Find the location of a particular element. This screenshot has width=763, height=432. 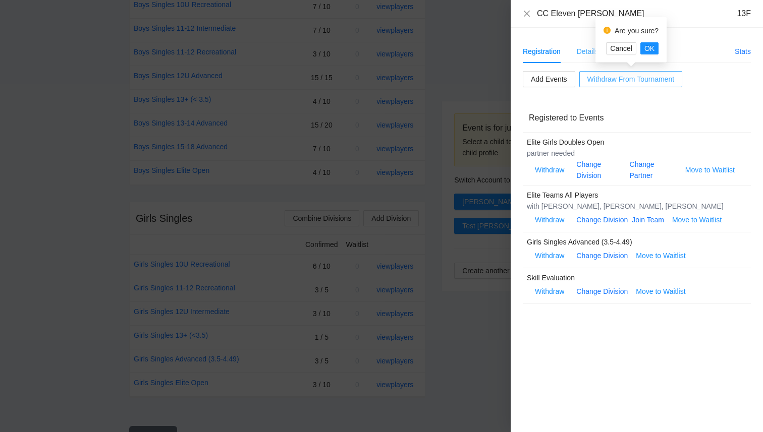

div: Girls Singles Advanced (3.5-4.49) is located at coordinates (633, 242).